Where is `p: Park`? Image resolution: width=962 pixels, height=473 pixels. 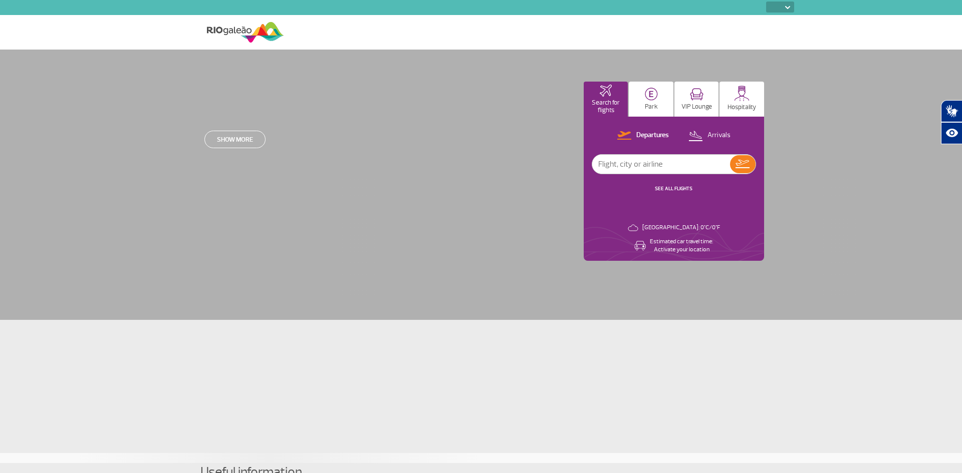
p: Park is located at coordinates (651, 107).